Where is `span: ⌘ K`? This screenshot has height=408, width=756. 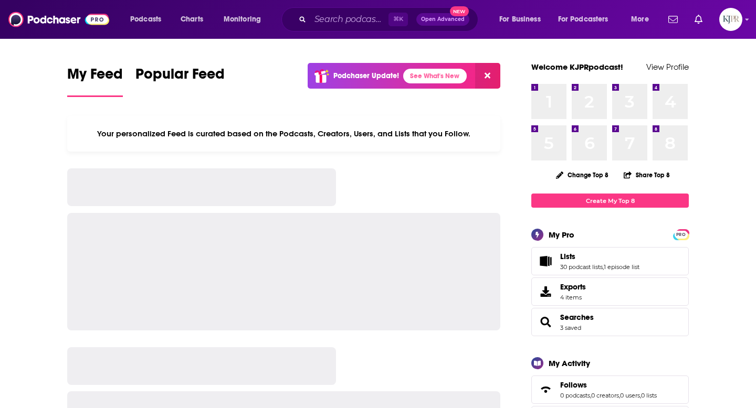
span: ⌘ K is located at coordinates (398, 19).